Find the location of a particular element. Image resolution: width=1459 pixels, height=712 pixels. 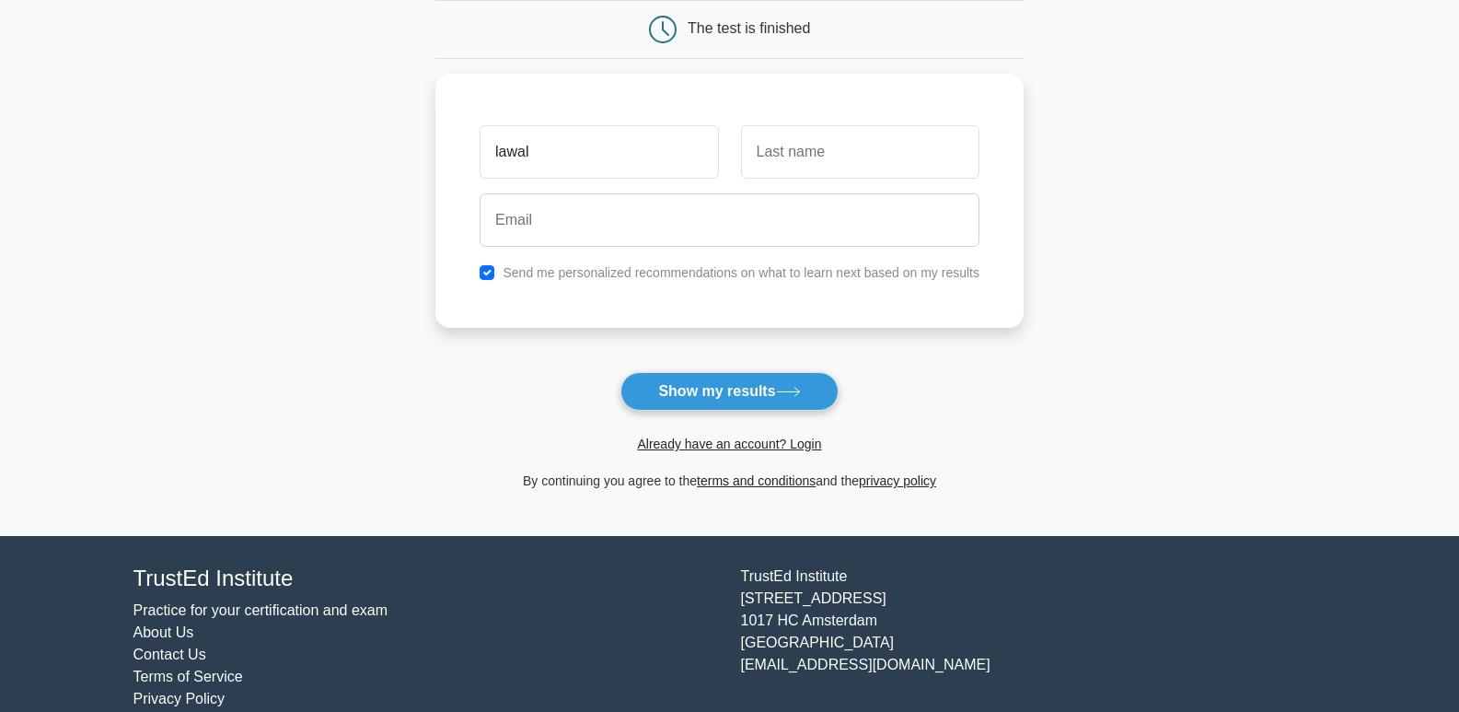

a: privacy policy is located at coordinates (898, 481).